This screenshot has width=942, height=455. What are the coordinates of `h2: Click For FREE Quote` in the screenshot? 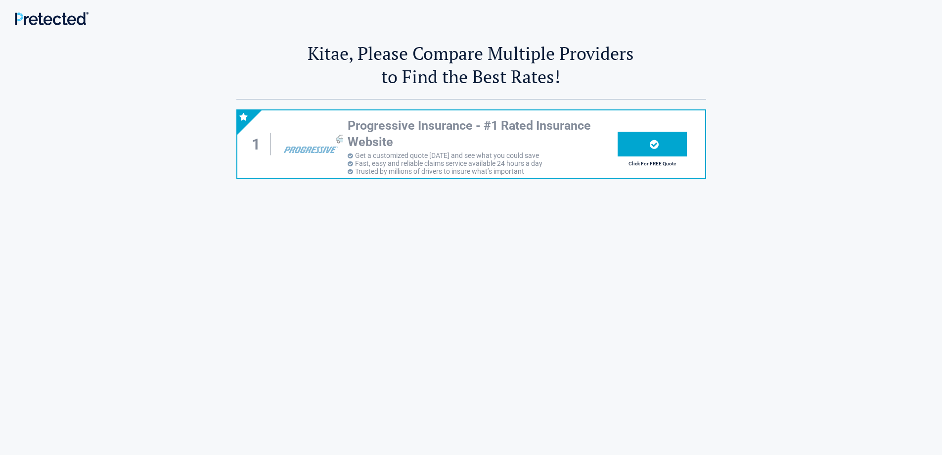 It's located at (652, 163).